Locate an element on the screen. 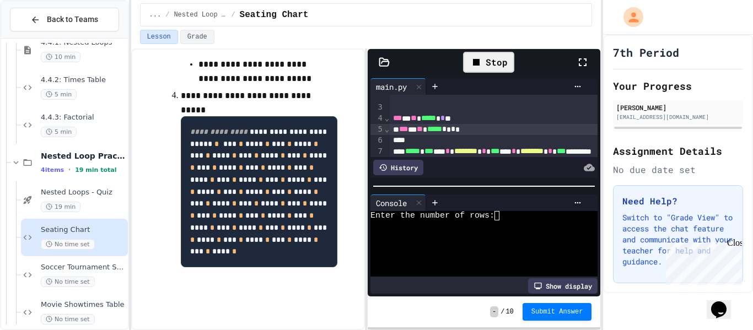 The width and height of the screenshot is (753, 330). button: Back to Teams is located at coordinates (65, 19).